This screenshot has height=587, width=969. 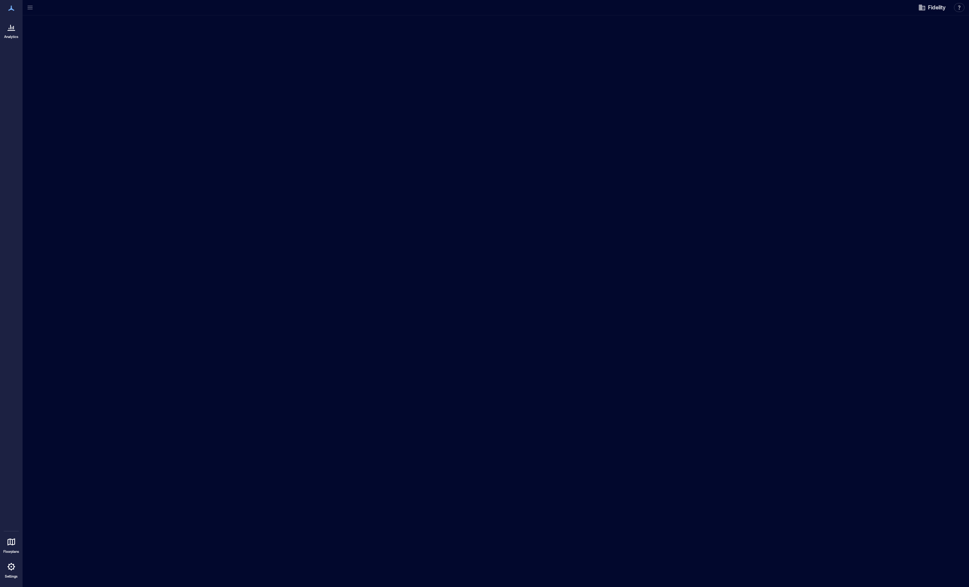 I want to click on p: Analytics, so click(x=11, y=37).